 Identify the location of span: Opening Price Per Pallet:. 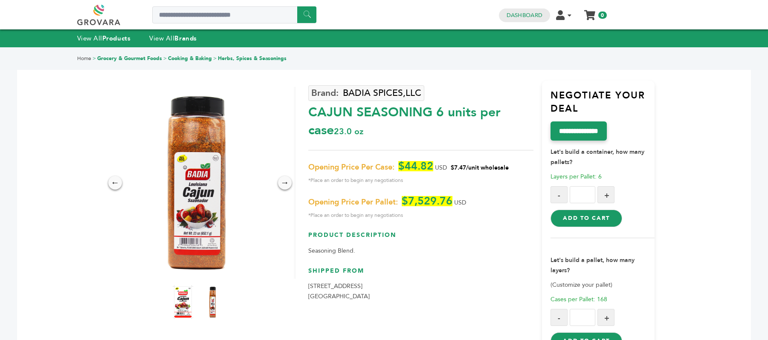
(353, 202).